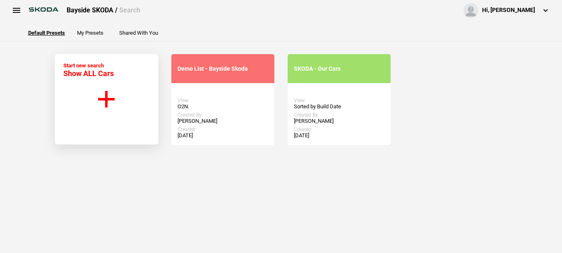 Image resolution: width=562 pixels, height=253 pixels. I want to click on button: My Presets, so click(90, 33).